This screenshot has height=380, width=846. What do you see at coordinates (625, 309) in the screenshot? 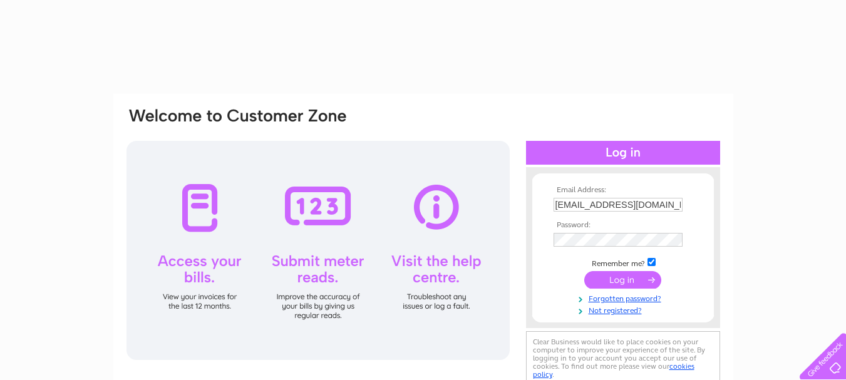
I see `a: Not registered?` at bounding box center [625, 309].